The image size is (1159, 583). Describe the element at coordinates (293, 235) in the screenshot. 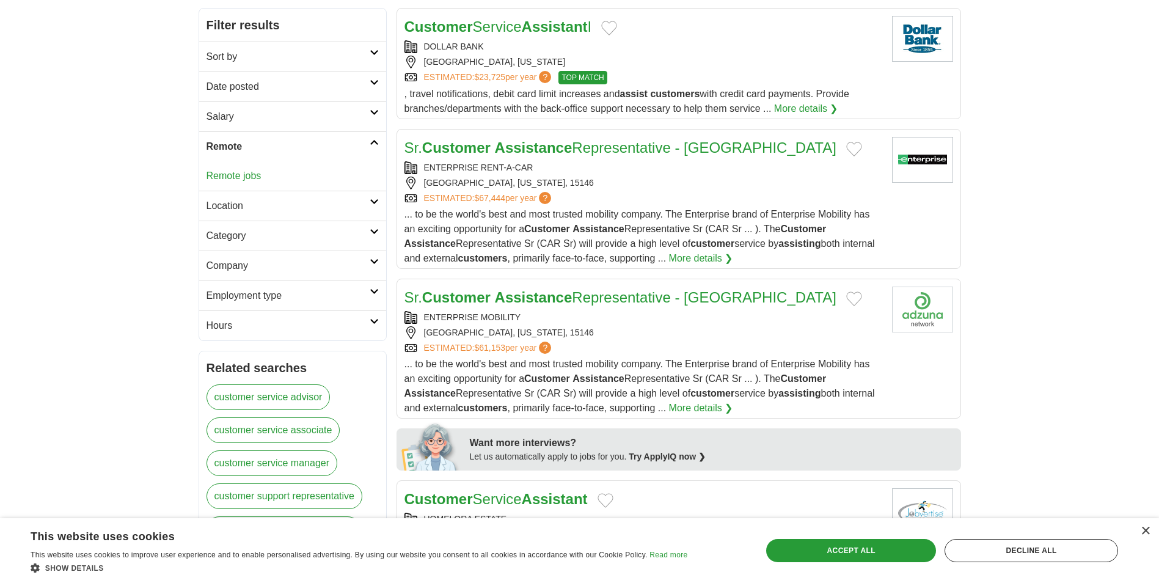

I see `a: Category` at that location.